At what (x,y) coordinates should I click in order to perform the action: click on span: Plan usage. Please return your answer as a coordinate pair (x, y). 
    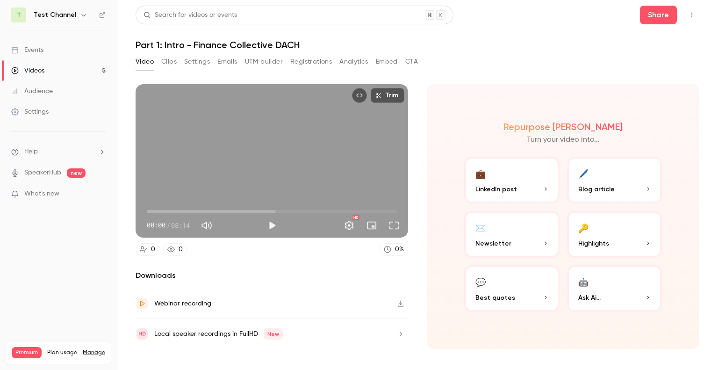
    Looking at the image, I should click on (62, 352).